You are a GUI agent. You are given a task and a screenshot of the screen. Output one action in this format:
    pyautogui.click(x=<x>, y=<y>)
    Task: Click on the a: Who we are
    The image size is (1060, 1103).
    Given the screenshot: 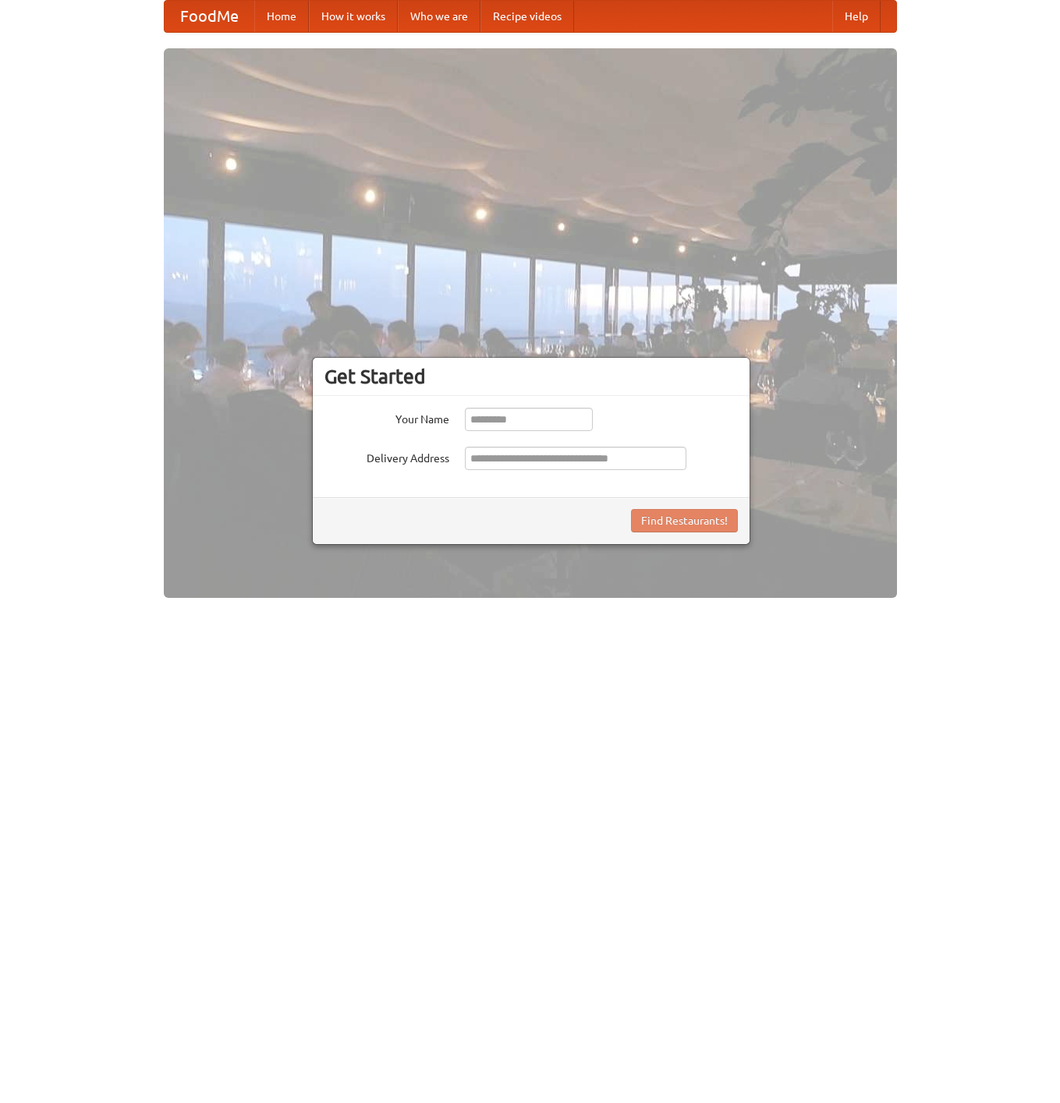 What is the action you would take?
    pyautogui.click(x=439, y=16)
    